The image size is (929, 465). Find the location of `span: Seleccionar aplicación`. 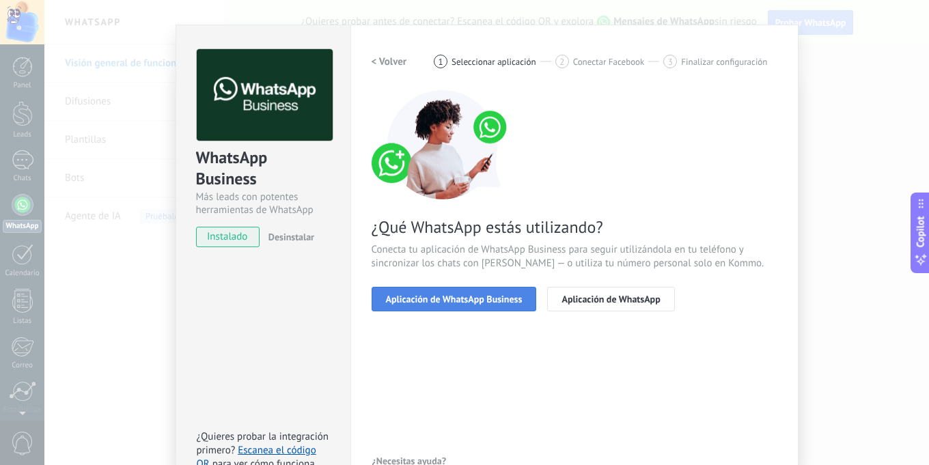

span: Seleccionar aplicación is located at coordinates (494, 61).